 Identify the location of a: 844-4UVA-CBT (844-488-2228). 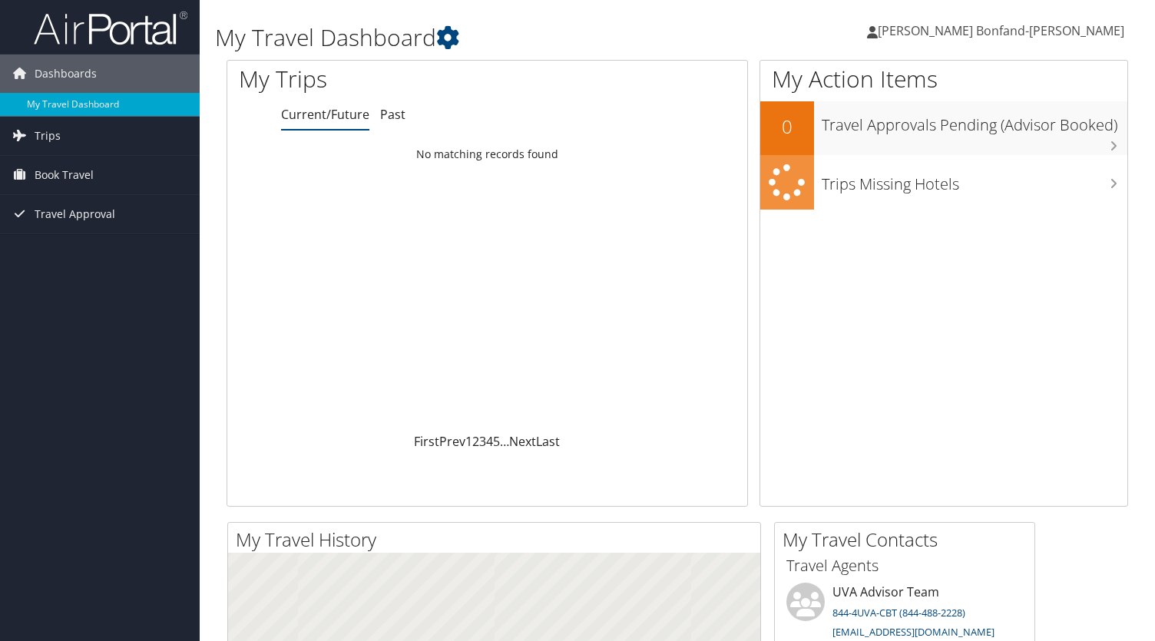
(898, 613).